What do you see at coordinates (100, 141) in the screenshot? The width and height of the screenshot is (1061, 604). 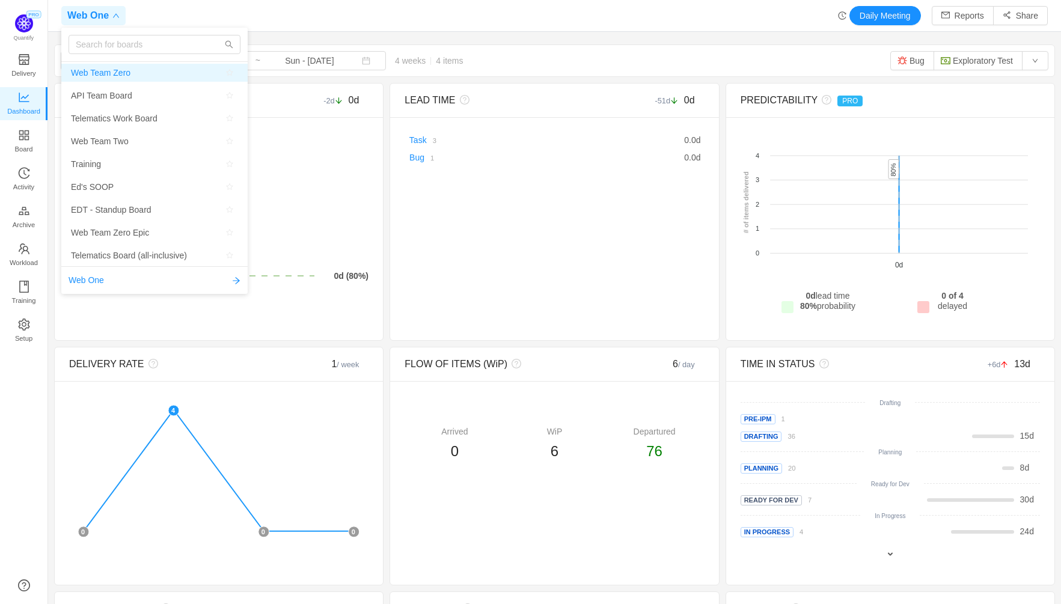 I see `span: Web Team Two` at bounding box center [100, 141].